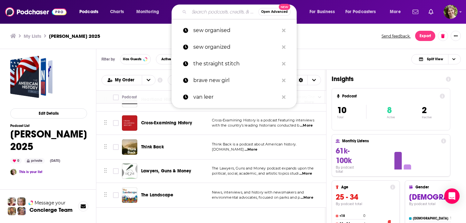 This screenshot has width=466, height=223. Describe the element at coordinates (391, 117) in the screenshot. I see `p: Active` at that location.